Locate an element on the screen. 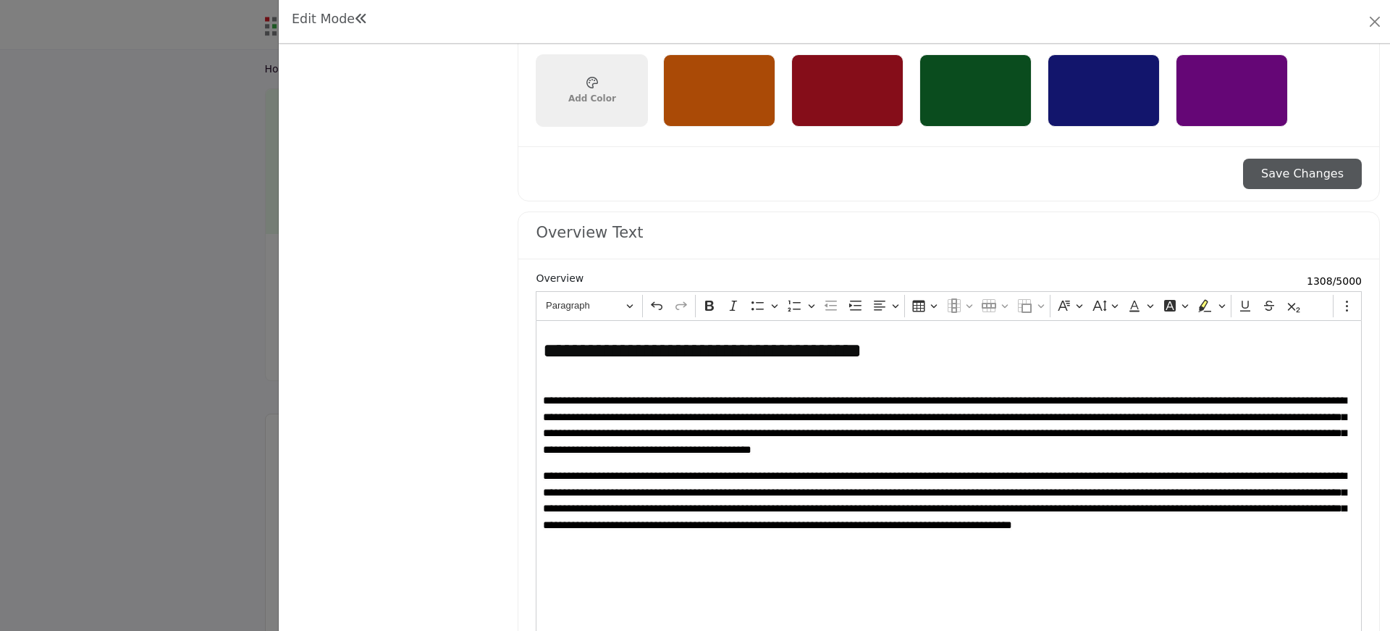 The width and height of the screenshot is (1390, 631). span: /5000 is located at coordinates (1347, 281).